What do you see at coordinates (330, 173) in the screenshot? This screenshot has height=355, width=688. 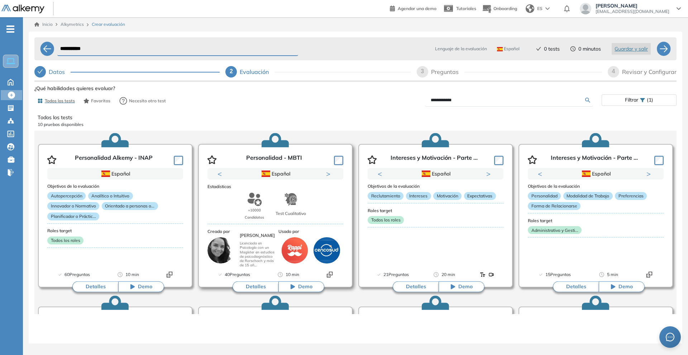 I see `button: Next` at bounding box center [330, 173].